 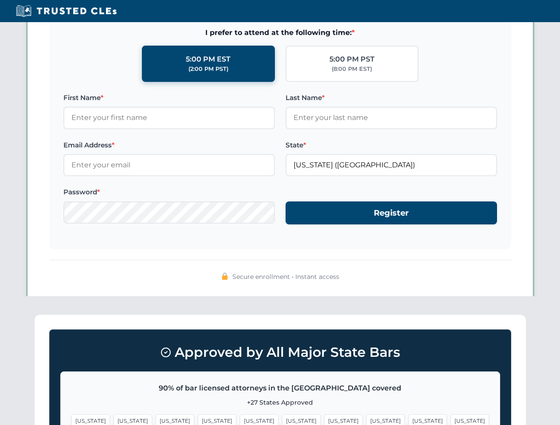 I want to click on input: Enter your last name, so click(x=391, y=118).